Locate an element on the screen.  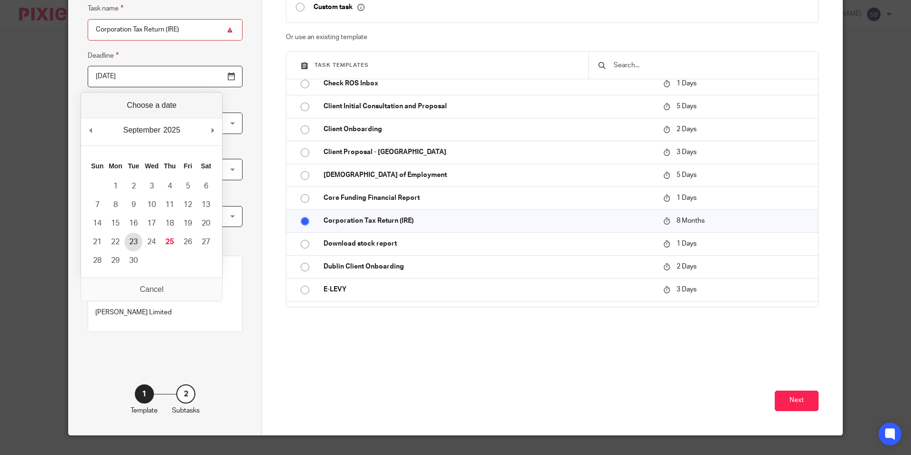
button: Next Month is located at coordinates (213, 130).